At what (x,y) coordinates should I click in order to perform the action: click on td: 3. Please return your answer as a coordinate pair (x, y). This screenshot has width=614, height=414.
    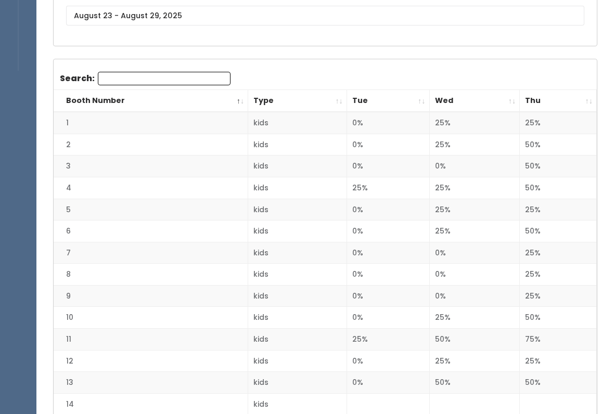
    Looking at the image, I should click on (151, 166).